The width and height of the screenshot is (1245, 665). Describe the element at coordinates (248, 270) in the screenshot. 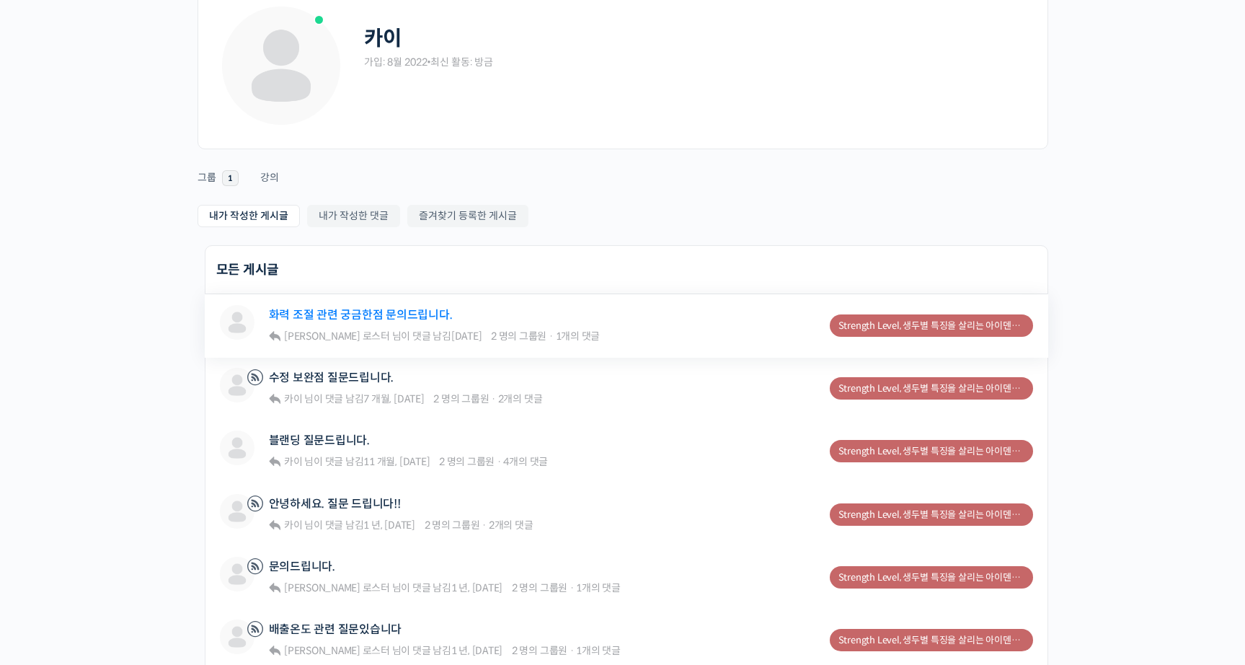

I see `h2: 모든 게시글` at that location.